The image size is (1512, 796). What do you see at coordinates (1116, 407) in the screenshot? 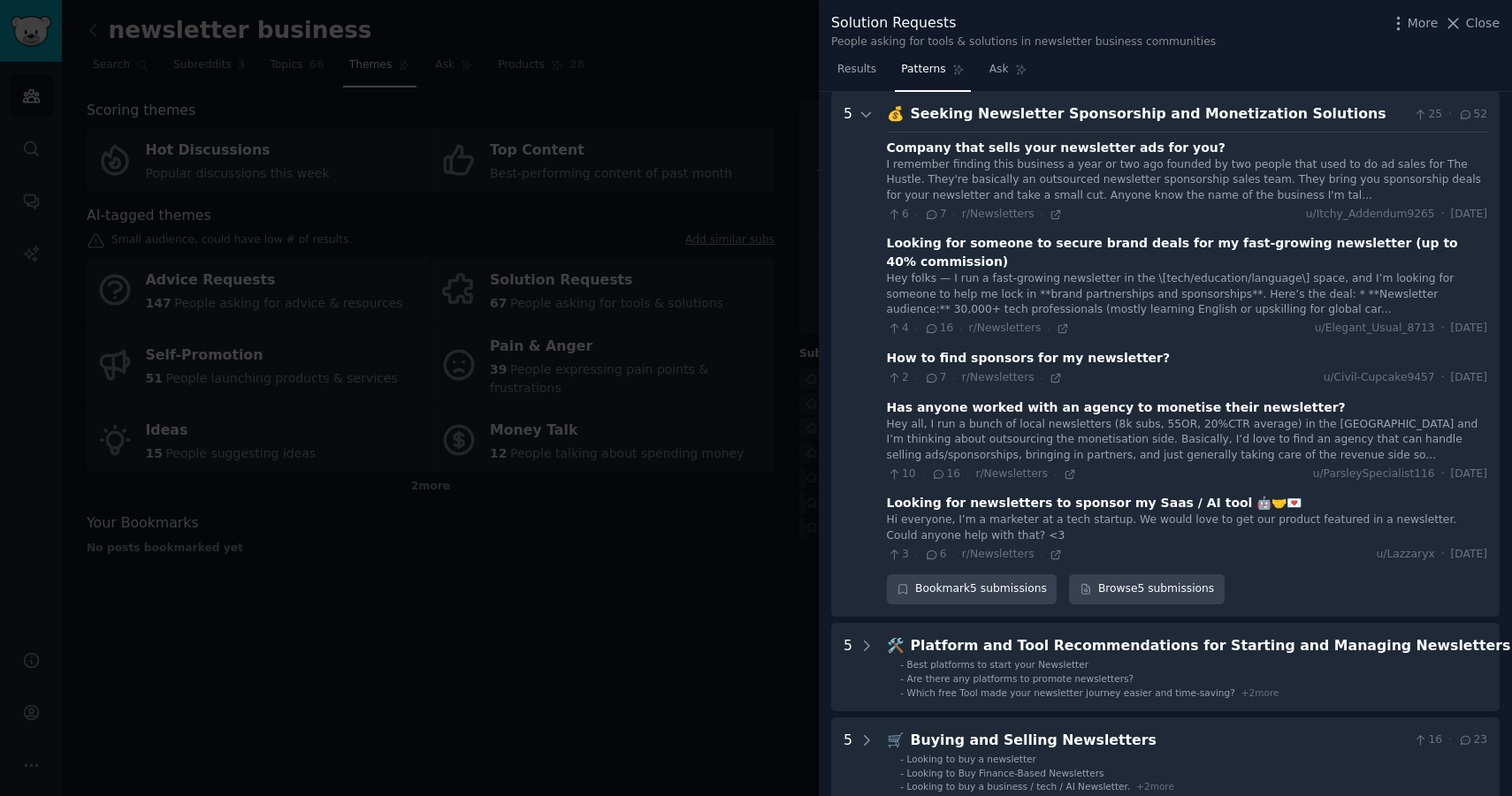
I see `div: Has anyone worked with an agency to monetise their newsletter?` at bounding box center [1116, 407].